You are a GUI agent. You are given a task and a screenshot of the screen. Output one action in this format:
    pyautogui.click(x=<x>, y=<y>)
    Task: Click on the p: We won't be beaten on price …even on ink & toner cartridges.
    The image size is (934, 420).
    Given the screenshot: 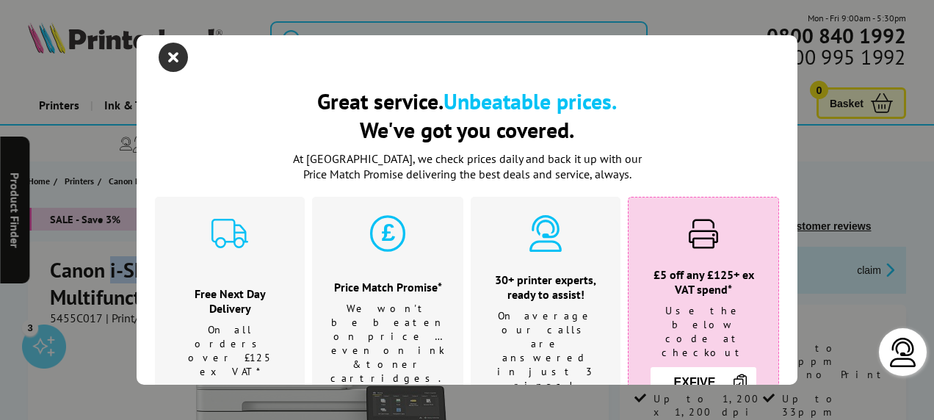 What is the action you would take?
    pyautogui.click(x=388, y=344)
    